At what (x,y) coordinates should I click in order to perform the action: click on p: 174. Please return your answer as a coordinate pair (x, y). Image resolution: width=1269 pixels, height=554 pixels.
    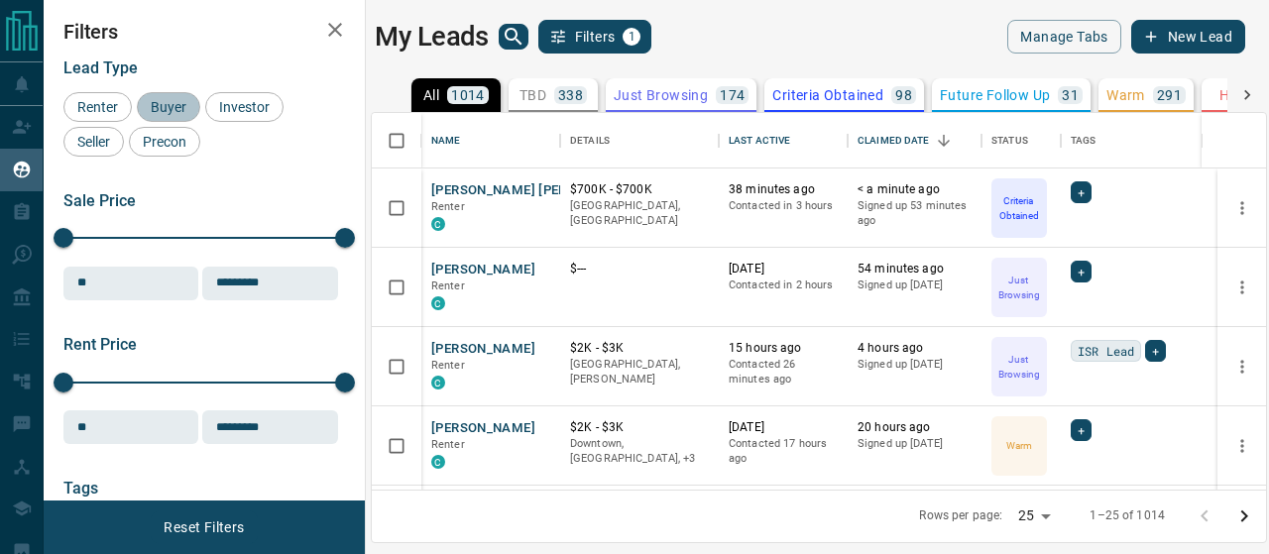
    Looking at the image, I should click on (732, 95).